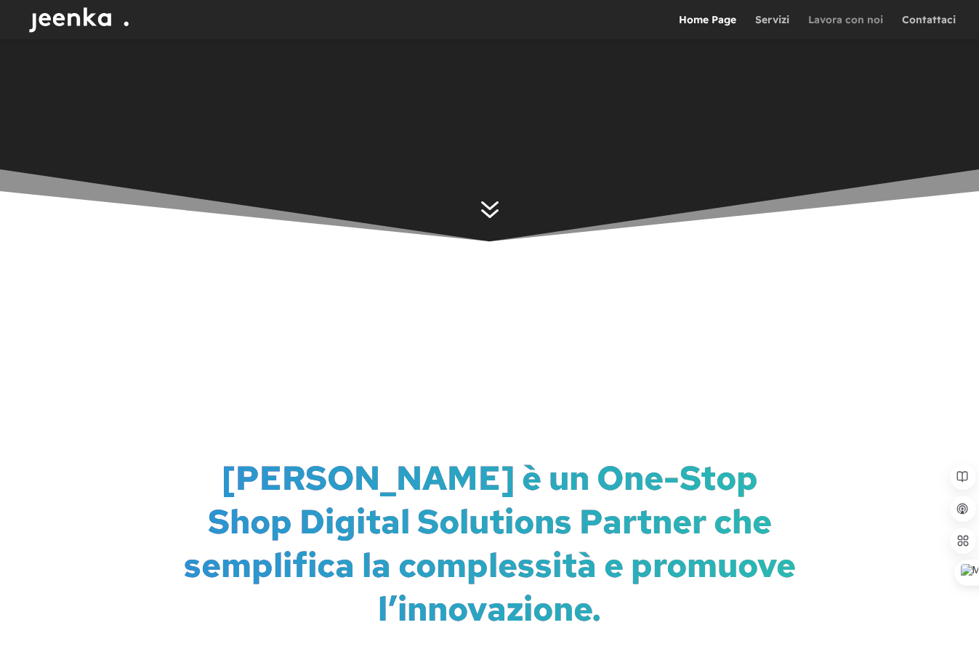  I want to click on span: 7, so click(489, 209).